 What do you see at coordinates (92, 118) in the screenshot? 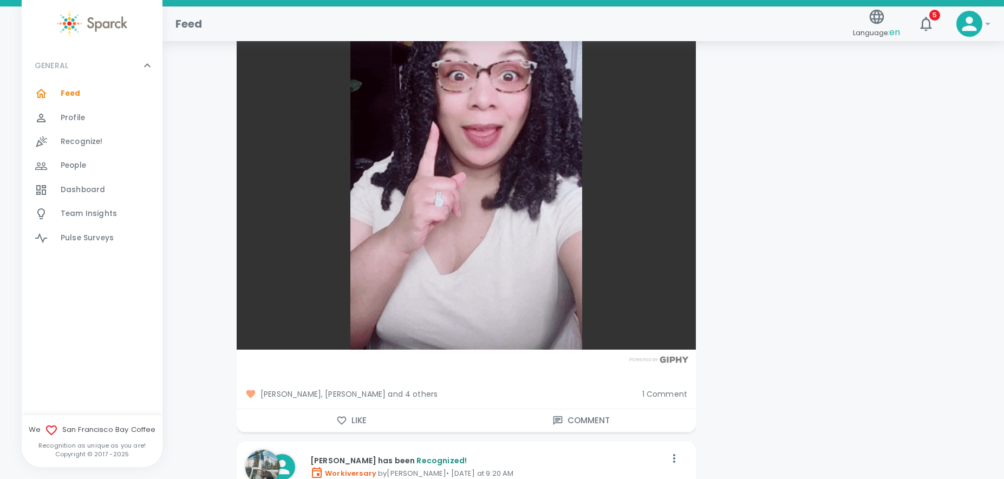
I see `a: Profile` at bounding box center [92, 118].